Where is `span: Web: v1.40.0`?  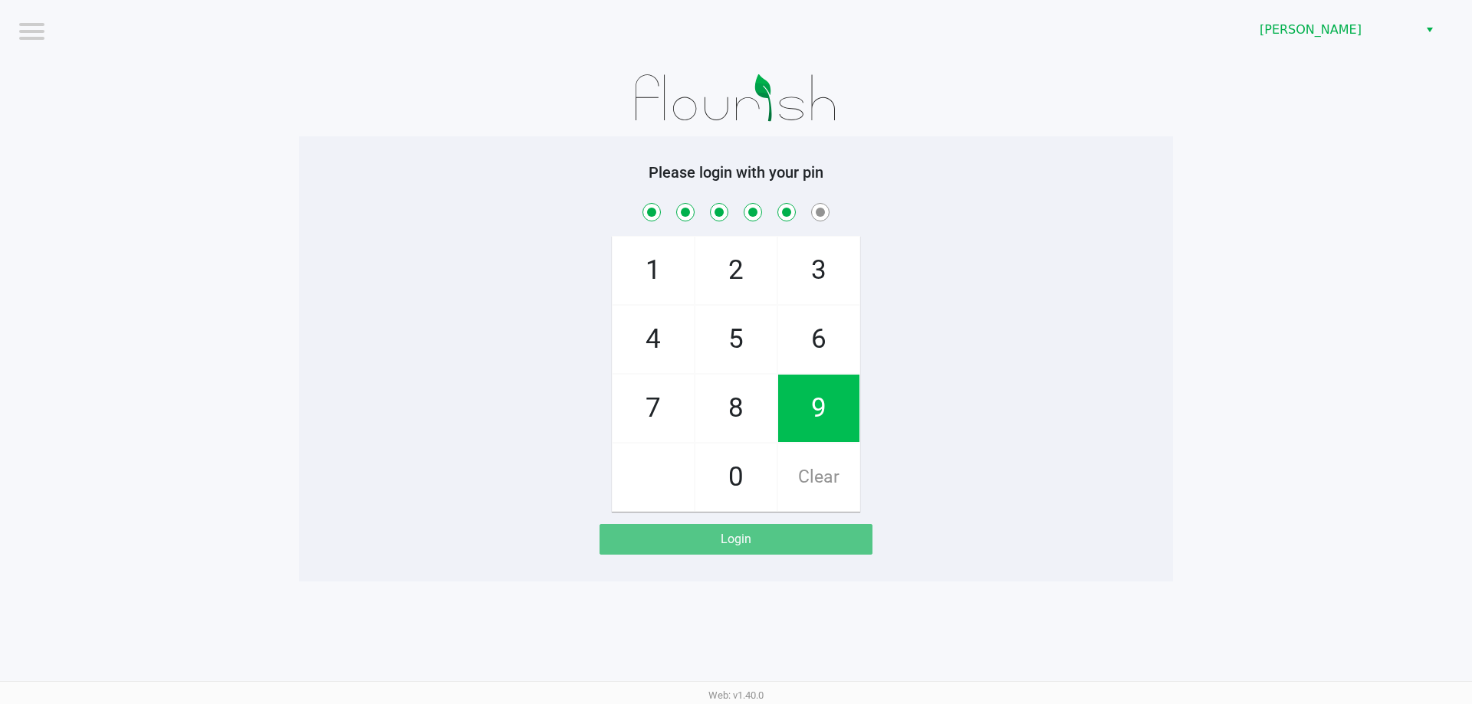 span: Web: v1.40.0 is located at coordinates (736, 695).